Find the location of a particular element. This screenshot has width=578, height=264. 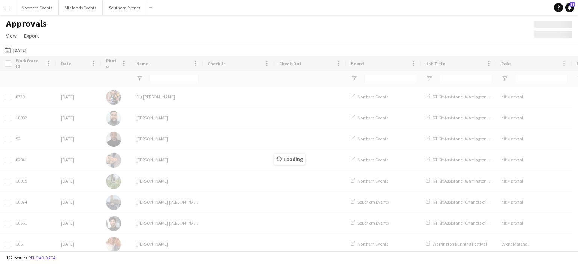

span: 31 is located at coordinates (572, 4).